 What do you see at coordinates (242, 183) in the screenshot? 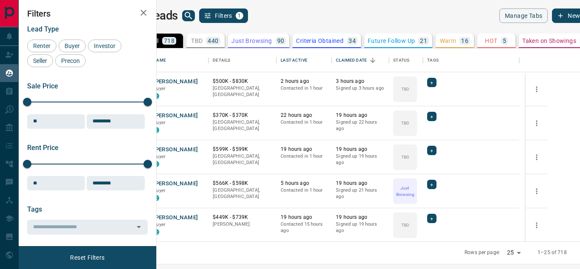
I see `p: $566K - $598K` at bounding box center [242, 183].